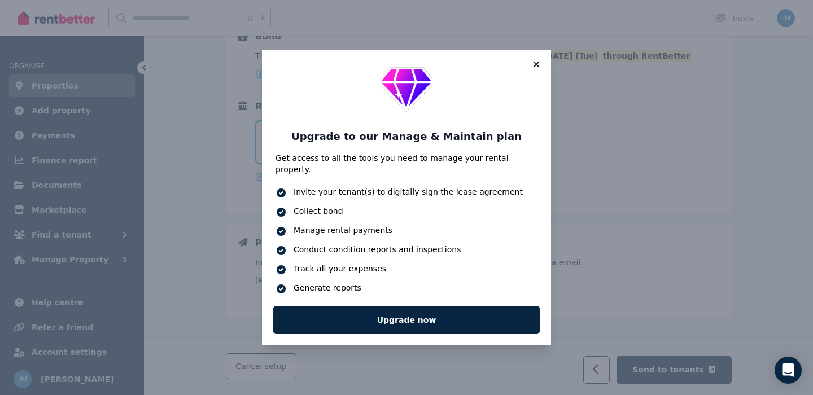  I want to click on a: Upgrade now, so click(407, 320).